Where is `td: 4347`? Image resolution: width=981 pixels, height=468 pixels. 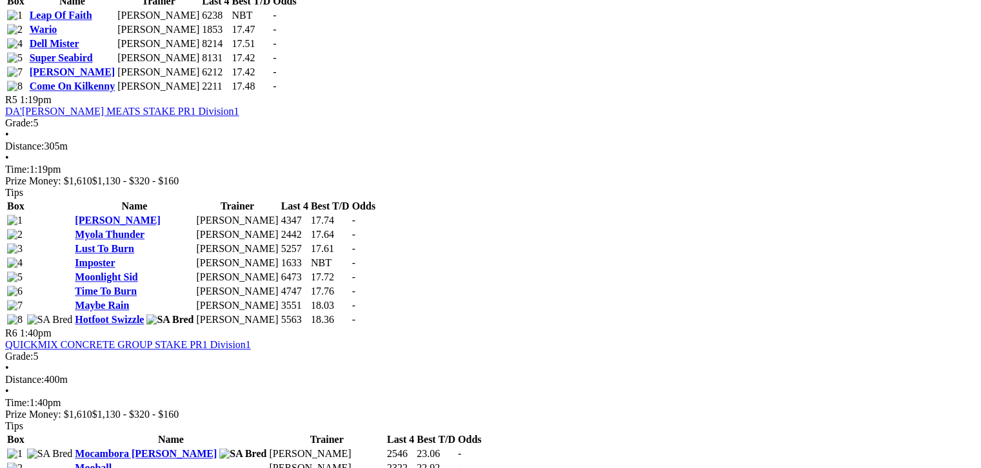
td: 4347 is located at coordinates (295, 221).